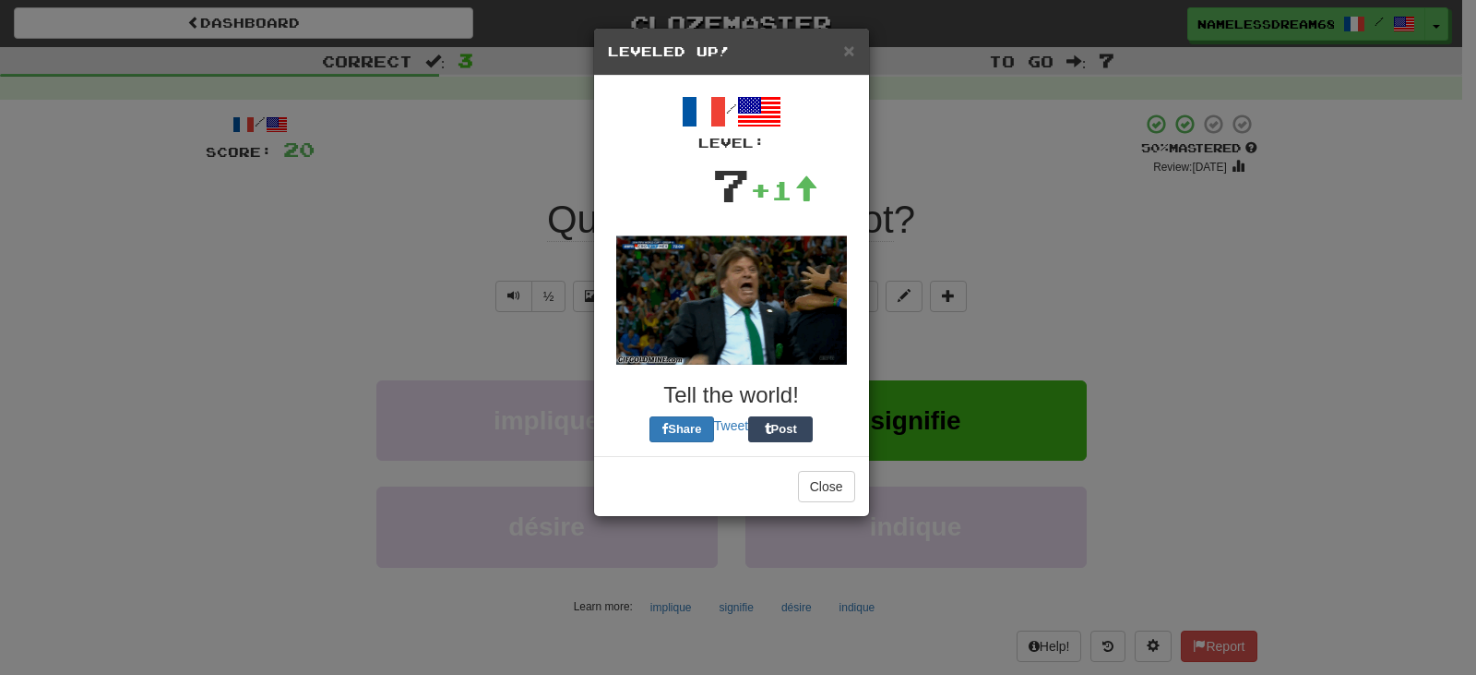 Image resolution: width=1476 pixels, height=675 pixels. I want to click on h5: Leveled Up!, so click(732, 52).